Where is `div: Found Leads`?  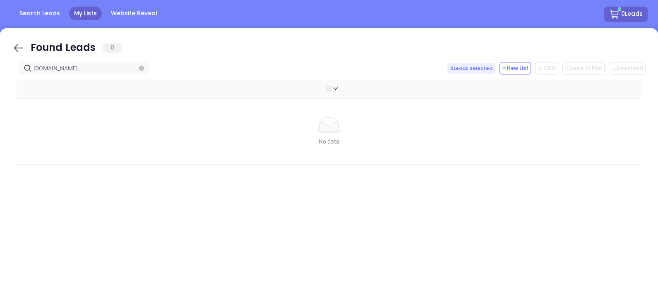 div: Found Leads is located at coordinates (76, 48).